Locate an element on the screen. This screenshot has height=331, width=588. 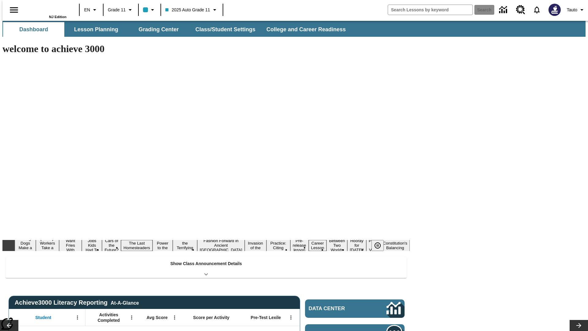
button: Slide 2 Labor Day: Workers Take a Stand is located at coordinates (47, 245).